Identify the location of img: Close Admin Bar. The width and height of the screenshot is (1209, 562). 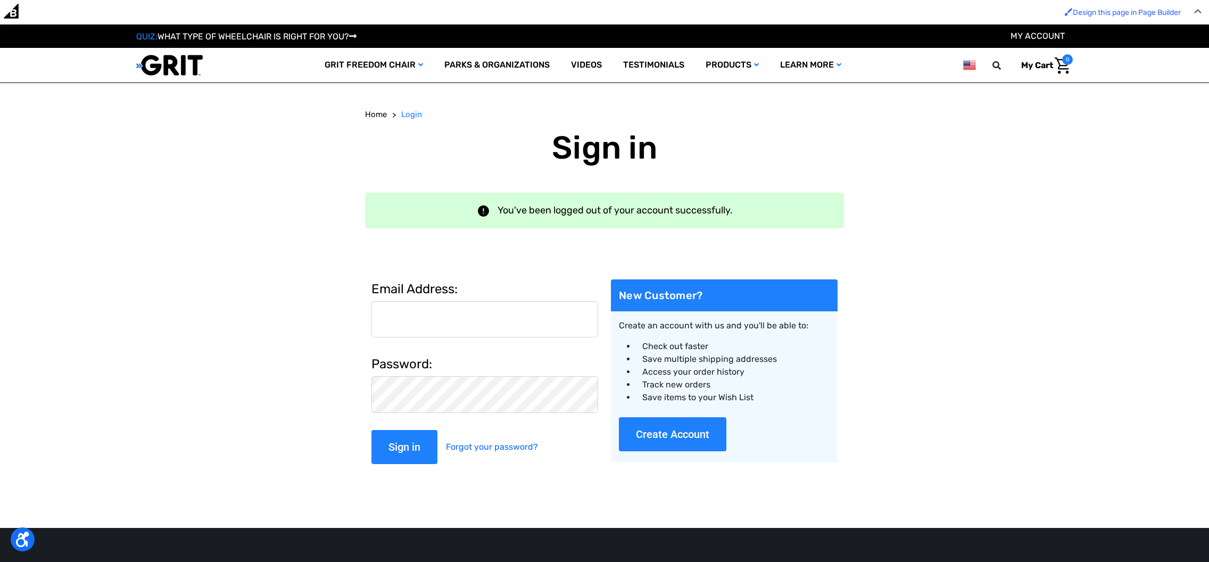
(1198, 11).